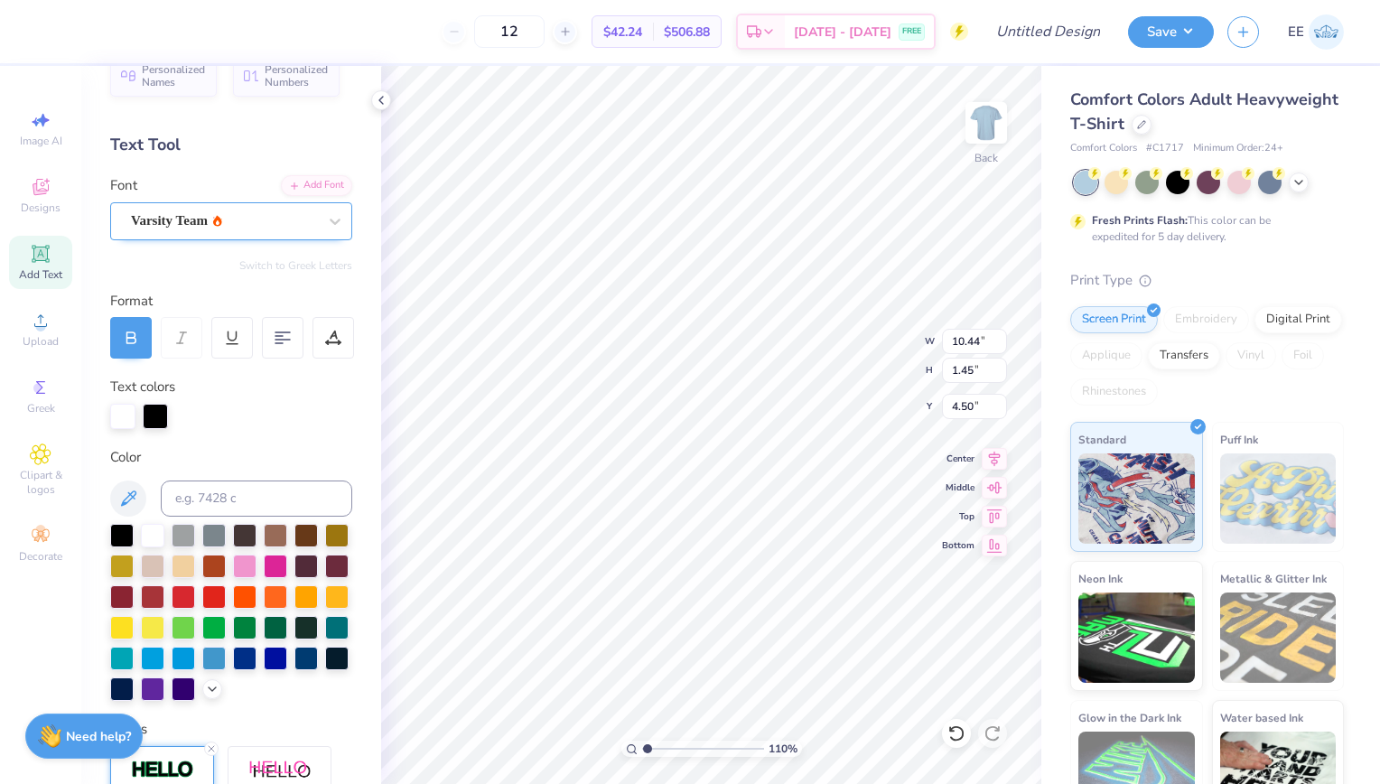  I want to click on div: Format, so click(232, 301).